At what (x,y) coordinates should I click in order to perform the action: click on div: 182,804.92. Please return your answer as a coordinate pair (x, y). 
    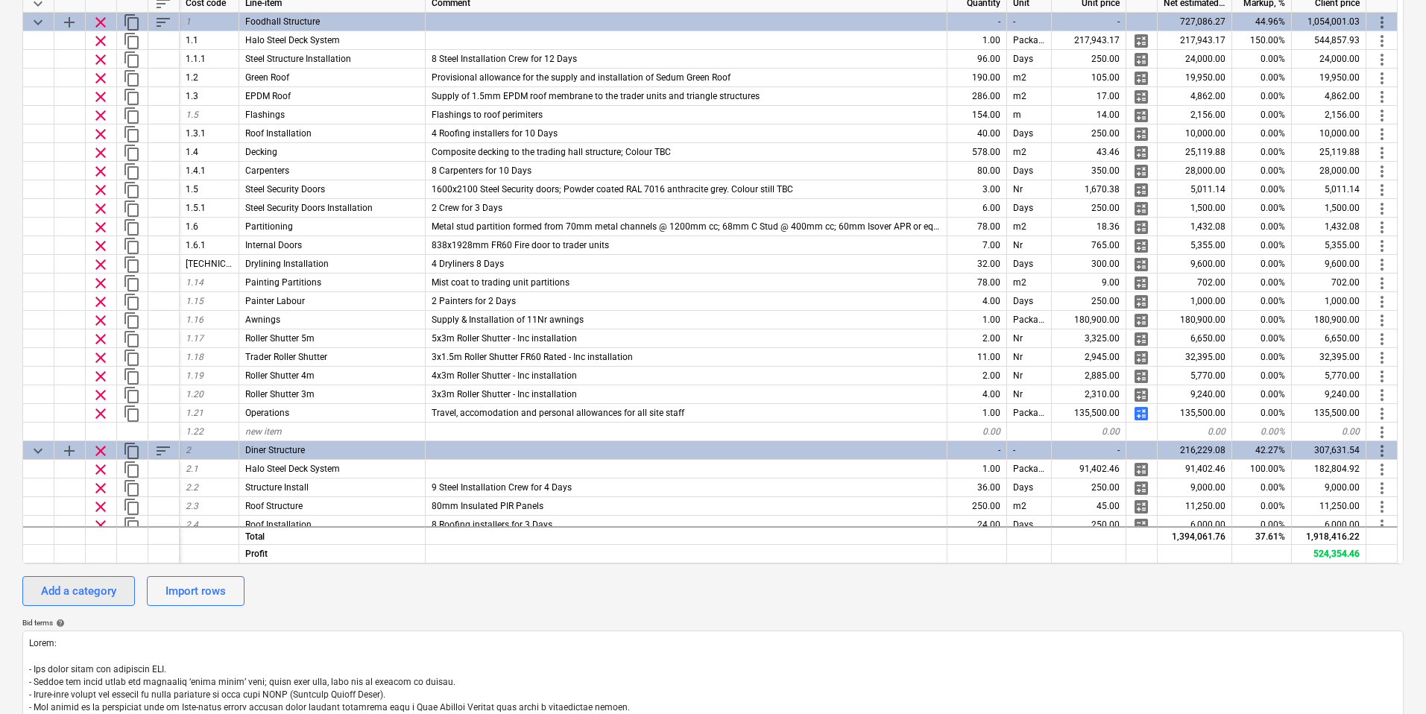
    Looking at the image, I should click on (1329, 469).